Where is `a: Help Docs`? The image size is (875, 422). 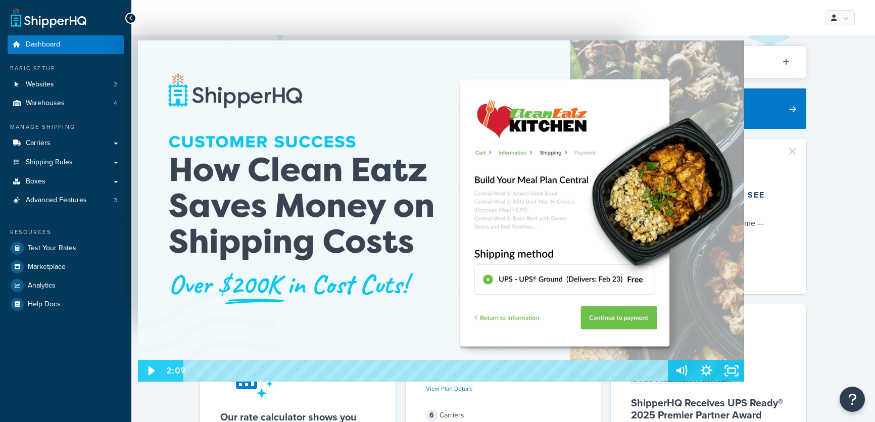 a: Help Docs is located at coordinates (66, 304).